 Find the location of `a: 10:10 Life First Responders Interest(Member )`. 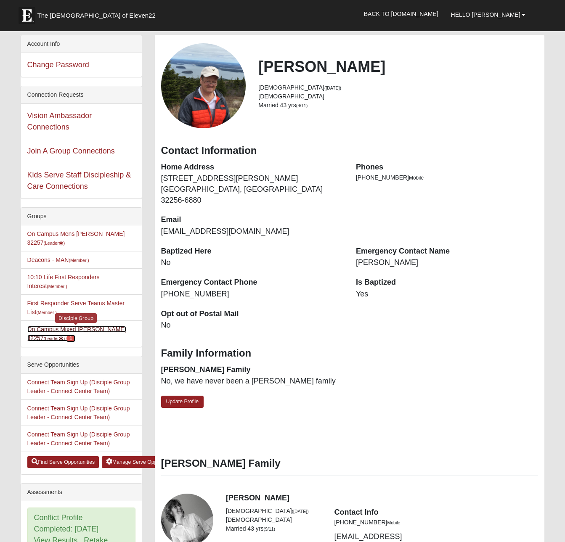

a: 10:10 Life First Responders Interest(Member ) is located at coordinates (63, 281).